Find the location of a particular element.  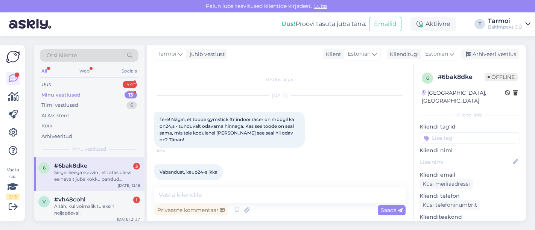

span: Saada is located at coordinates (392, 210).